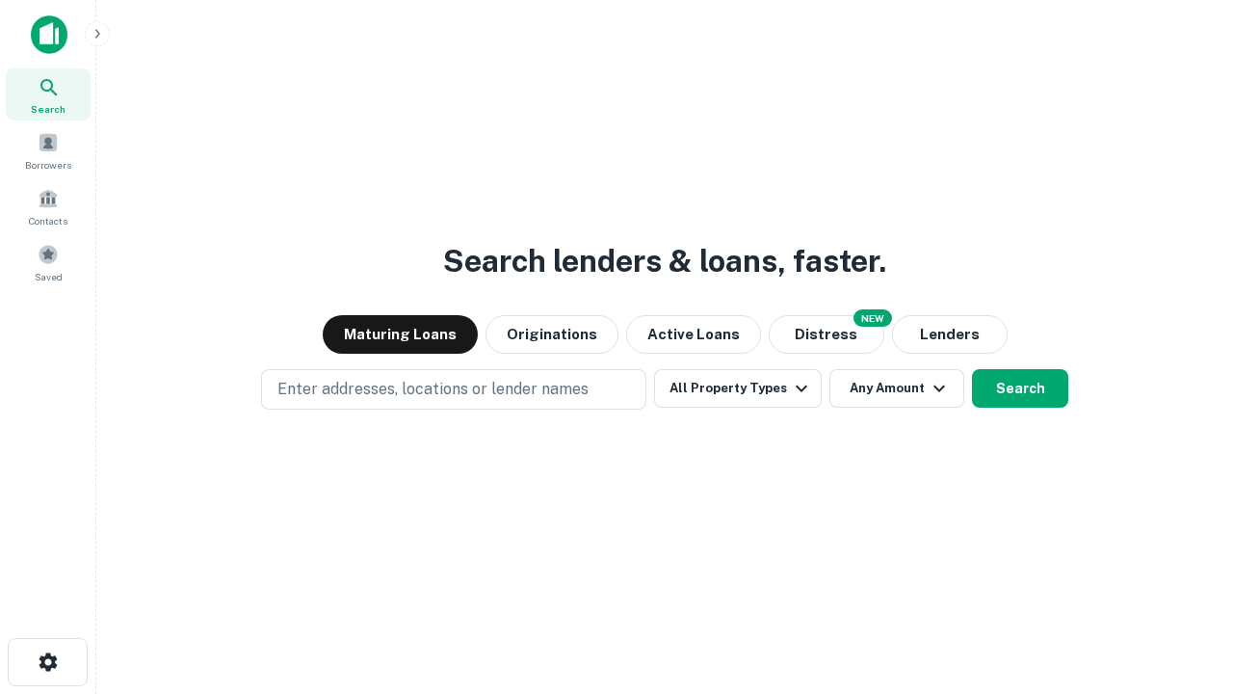 The height and width of the screenshot is (694, 1233). What do you see at coordinates (48, 262) in the screenshot?
I see `div: Saved` at bounding box center [48, 262].